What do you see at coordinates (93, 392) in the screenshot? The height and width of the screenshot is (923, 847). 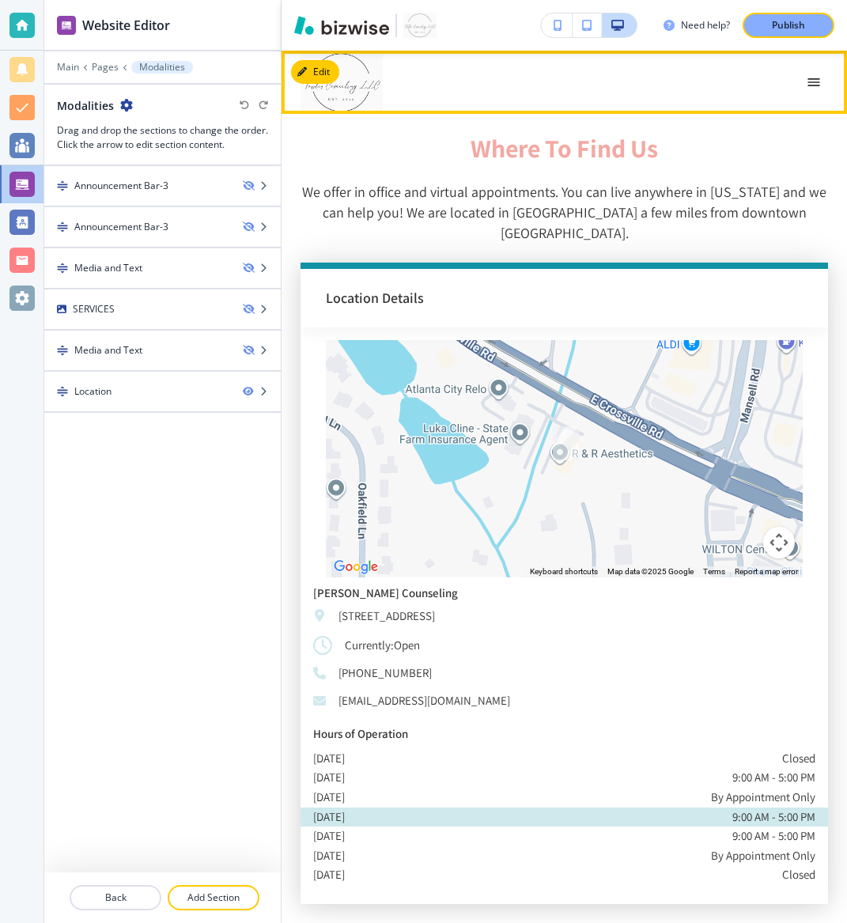 I see `div: Location` at bounding box center [93, 392].